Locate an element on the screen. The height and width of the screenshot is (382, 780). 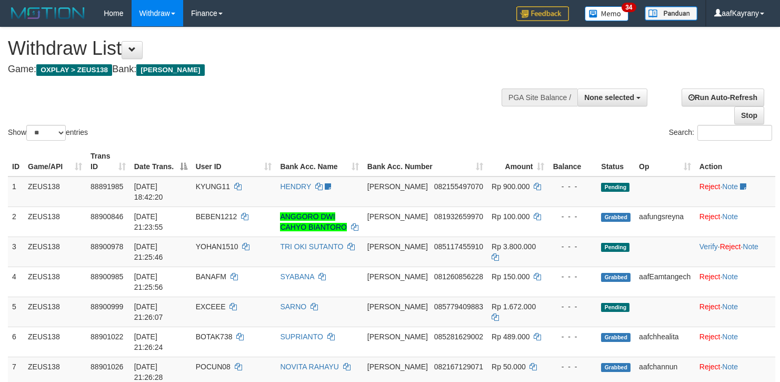
span: Copy 081932659970 to clipboard is located at coordinates (458, 216).